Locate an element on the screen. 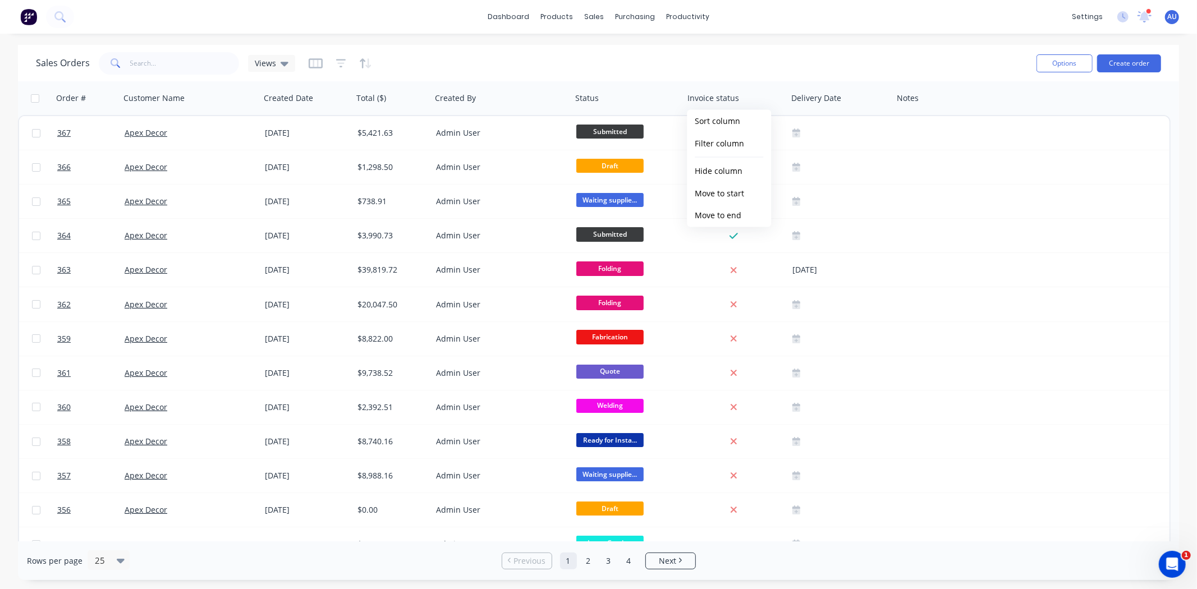 This screenshot has width=1197, height=589. a: 365 is located at coordinates (91, 202).